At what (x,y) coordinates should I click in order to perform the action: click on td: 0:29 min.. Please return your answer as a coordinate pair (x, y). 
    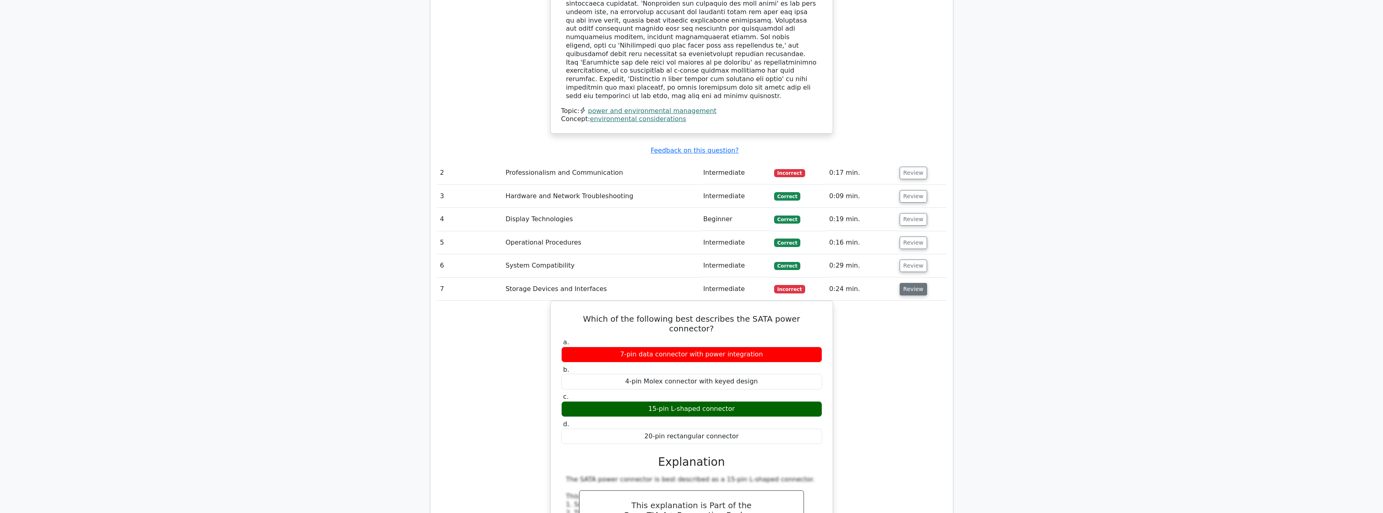
    Looking at the image, I should click on (861, 266).